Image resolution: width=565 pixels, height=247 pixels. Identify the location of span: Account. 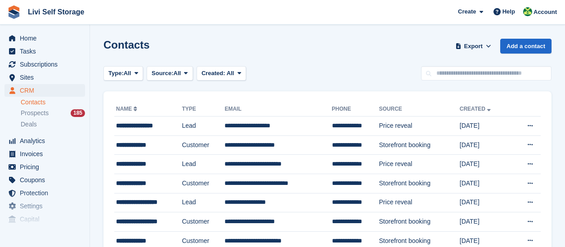
(545, 12).